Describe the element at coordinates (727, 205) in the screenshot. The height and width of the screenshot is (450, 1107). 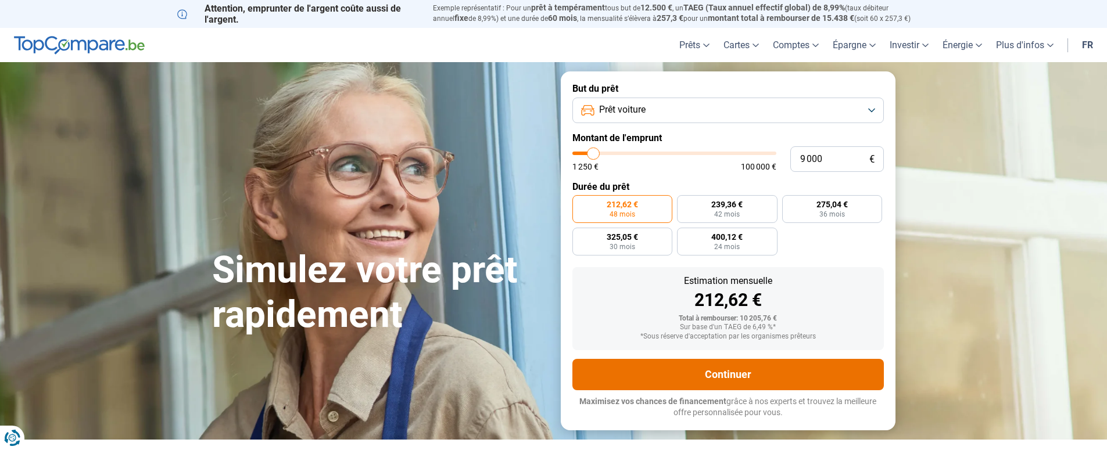
I see `span: 239,36 €` at that location.